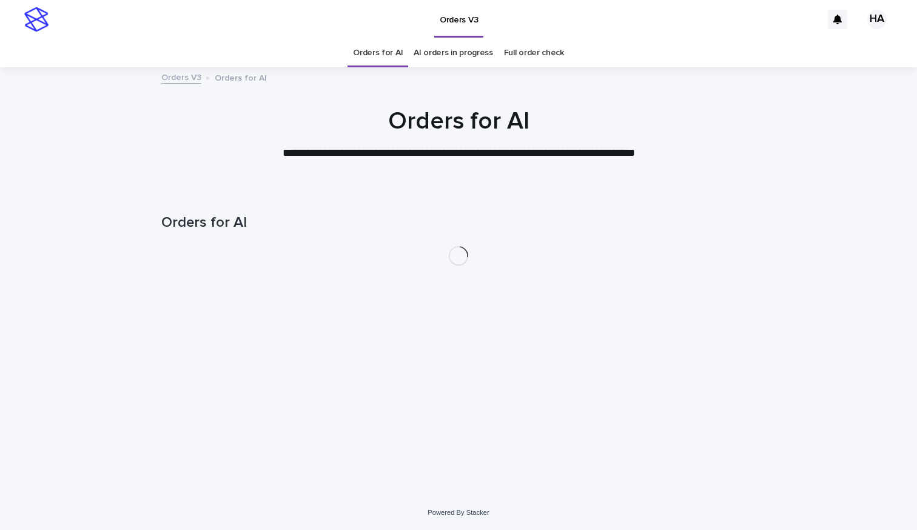 The image size is (917, 530). What do you see at coordinates (534, 53) in the screenshot?
I see `a: Full order check` at bounding box center [534, 53].